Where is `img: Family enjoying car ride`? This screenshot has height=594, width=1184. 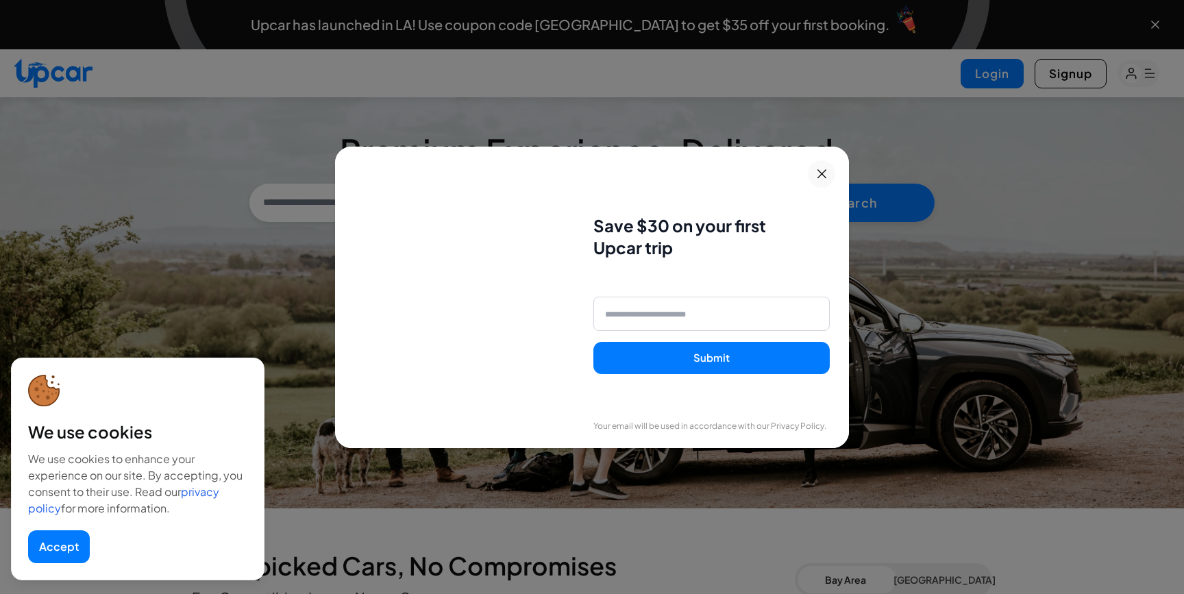
img: Family enjoying car ride is located at coordinates (454, 297).